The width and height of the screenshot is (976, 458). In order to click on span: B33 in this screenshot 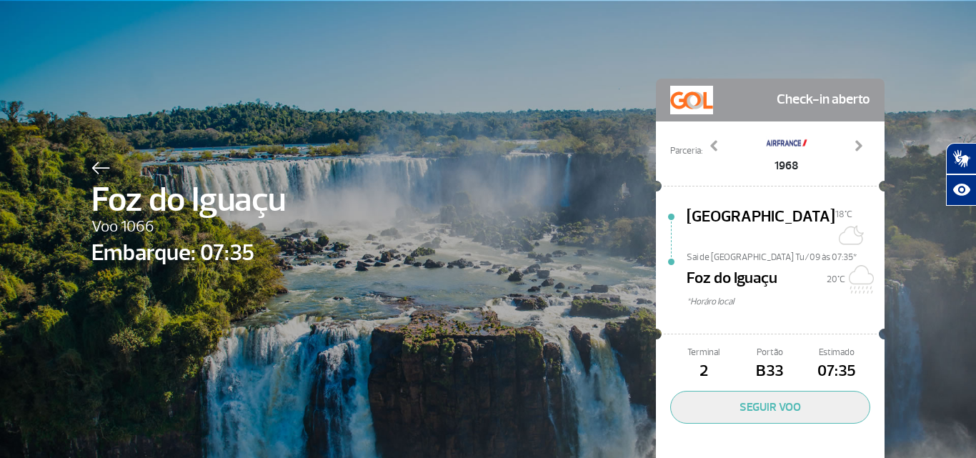, I will do `click(769, 372)`.